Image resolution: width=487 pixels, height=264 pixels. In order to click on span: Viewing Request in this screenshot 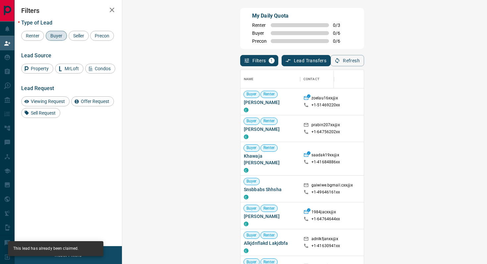, I will do `click(48, 101)`.